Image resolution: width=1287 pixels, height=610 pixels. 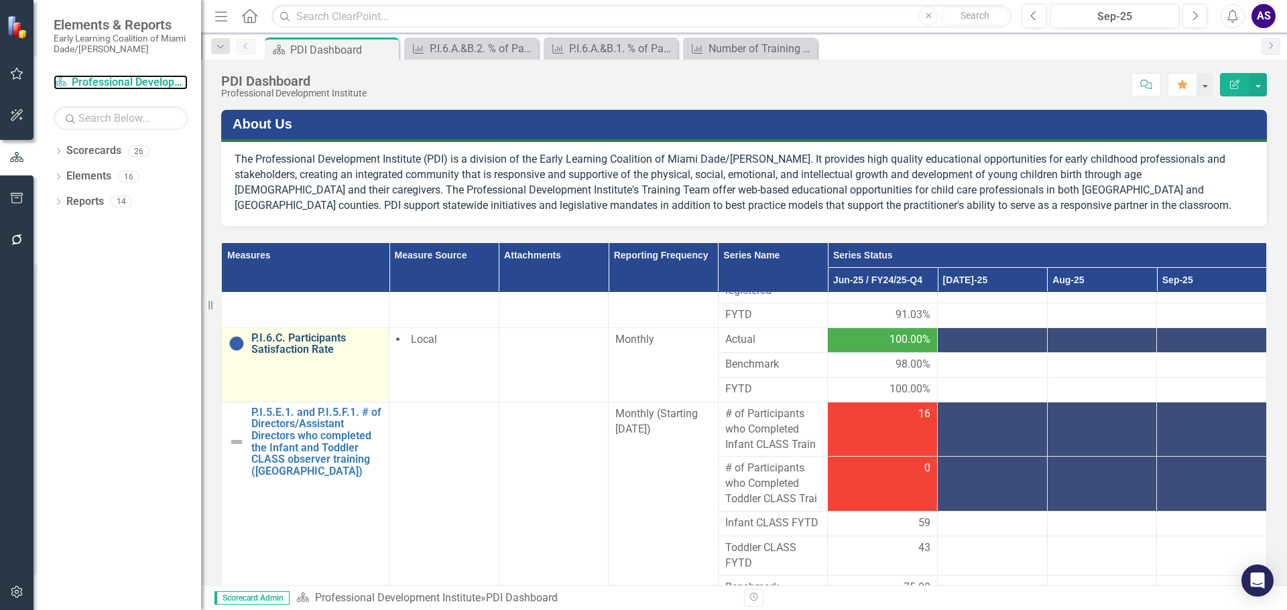 I want to click on p: The Professional Development Institute (PDI) is a division of the Early Learning Coalition of Mia..., so click(x=744, y=182).